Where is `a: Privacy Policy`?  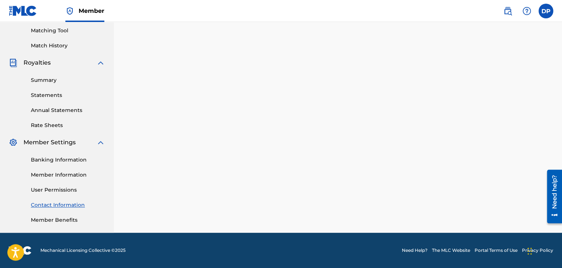
a: Privacy Policy is located at coordinates (537, 250).